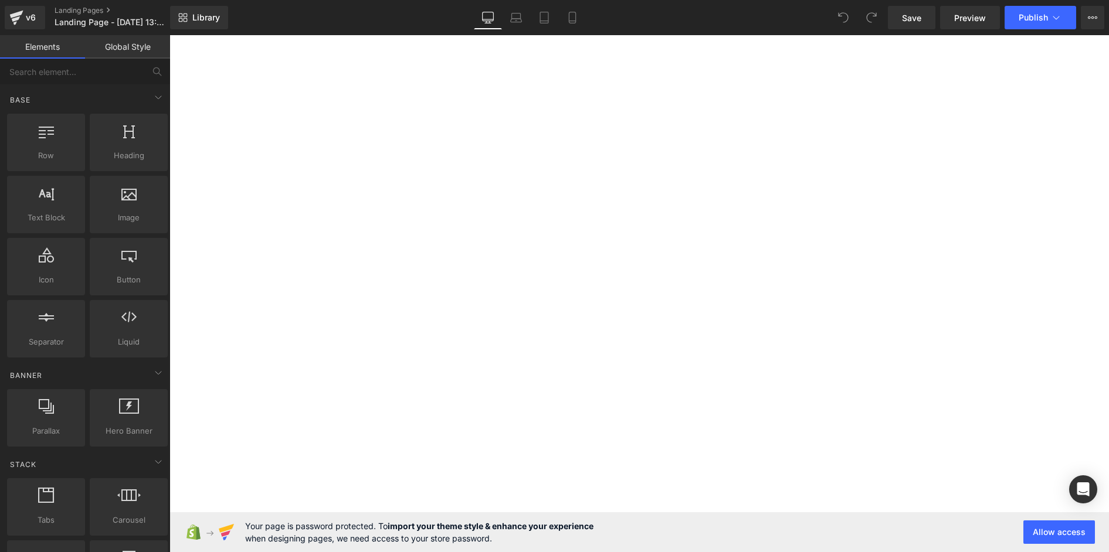 Image resolution: width=1109 pixels, height=552 pixels. I want to click on button: Redo, so click(872, 18).